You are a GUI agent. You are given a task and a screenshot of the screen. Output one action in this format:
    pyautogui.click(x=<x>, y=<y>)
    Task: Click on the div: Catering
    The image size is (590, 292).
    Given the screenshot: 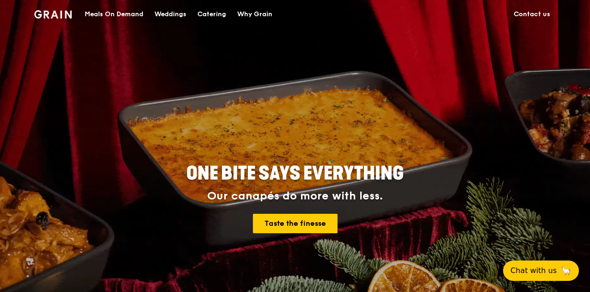 What is the action you would take?
    pyautogui.click(x=212, y=14)
    